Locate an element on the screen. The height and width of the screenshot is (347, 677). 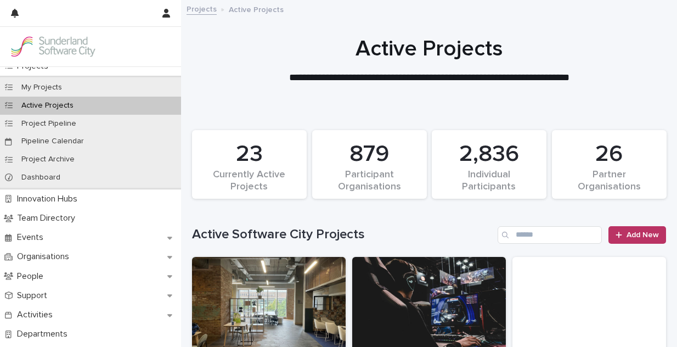
p: Organisations is located at coordinates (45, 256).